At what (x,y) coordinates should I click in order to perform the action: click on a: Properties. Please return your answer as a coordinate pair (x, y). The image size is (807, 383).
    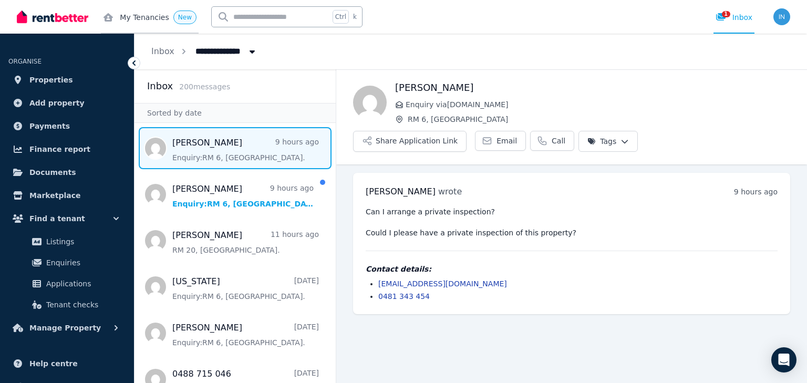
    Looking at the image, I should click on (67, 80).